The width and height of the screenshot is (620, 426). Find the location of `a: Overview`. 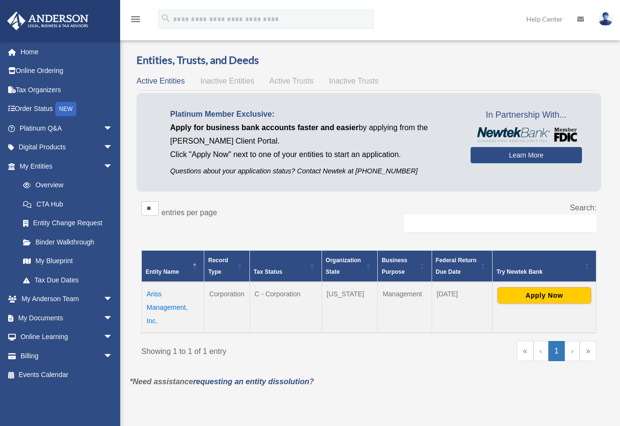

a: Overview is located at coordinates (65, 185).